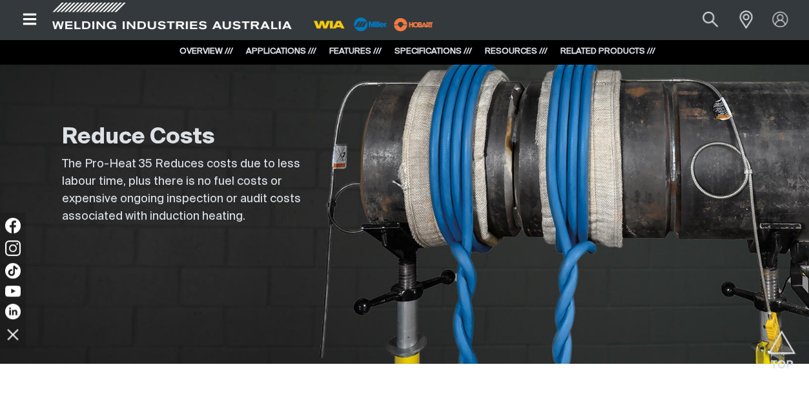 The height and width of the screenshot is (411, 809). What do you see at coordinates (281, 51) in the screenshot?
I see `a: APPLICATIONS ///` at bounding box center [281, 51].